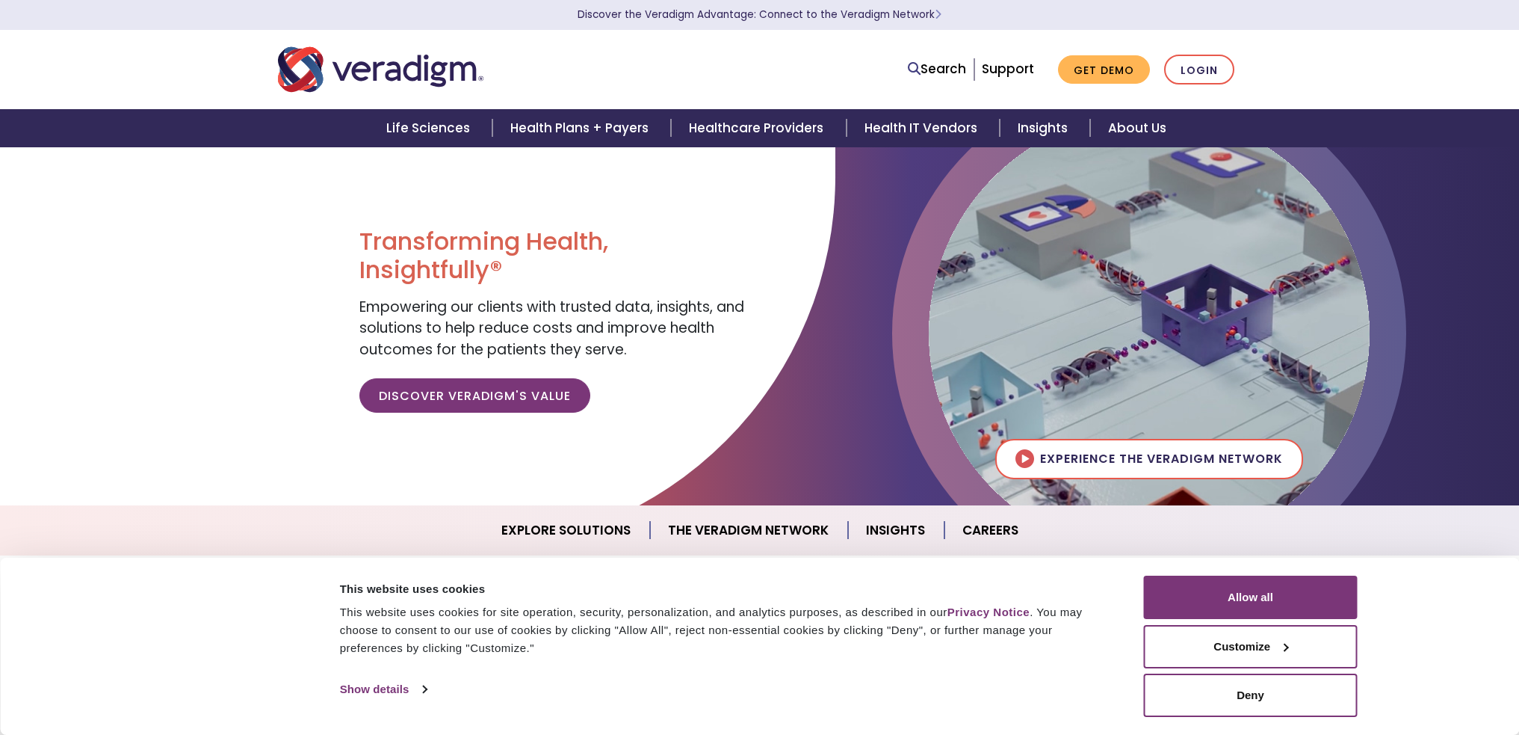 The image size is (1519, 735). What do you see at coordinates (1199, 69) in the screenshot?
I see `a: Login` at bounding box center [1199, 69].